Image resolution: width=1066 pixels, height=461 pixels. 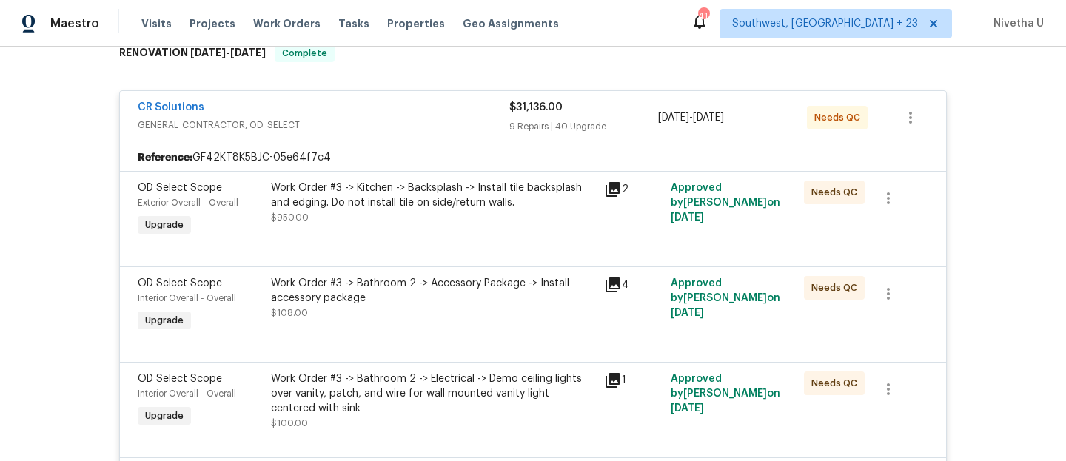 What do you see at coordinates (289, 423) in the screenshot?
I see `span: $100.00` at bounding box center [289, 423].